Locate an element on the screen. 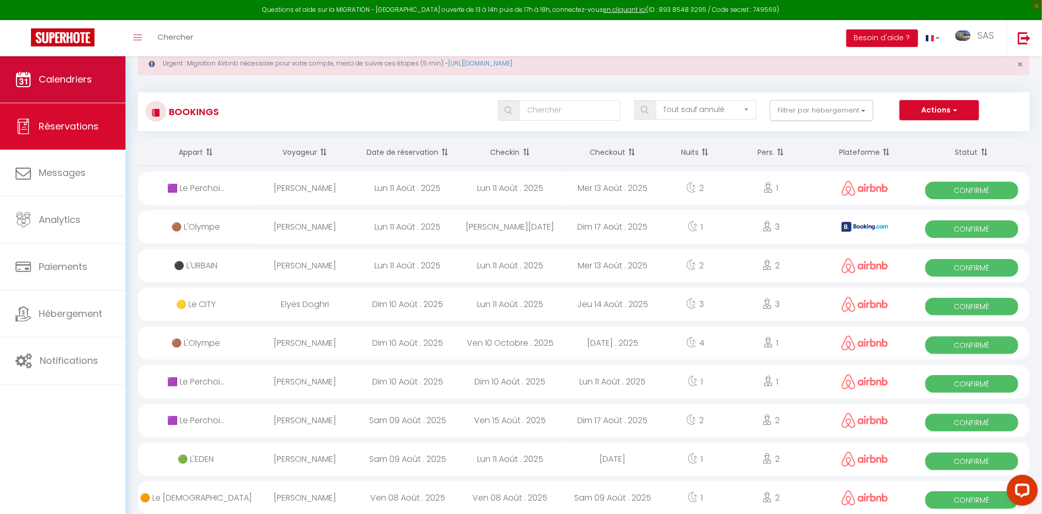 The height and width of the screenshot is (514, 1042). th: Sort by rentals is located at coordinates (196, 152).